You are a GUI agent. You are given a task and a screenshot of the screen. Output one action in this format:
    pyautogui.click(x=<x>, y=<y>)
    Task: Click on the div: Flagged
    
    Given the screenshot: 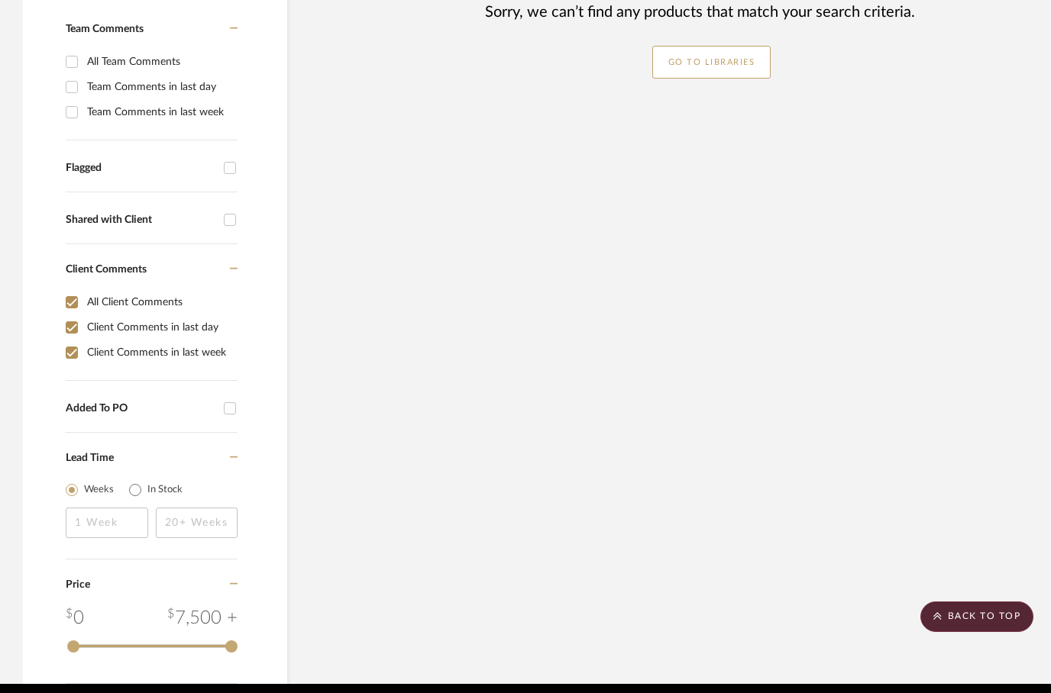 What is the action you would take?
    pyautogui.click(x=141, y=168)
    